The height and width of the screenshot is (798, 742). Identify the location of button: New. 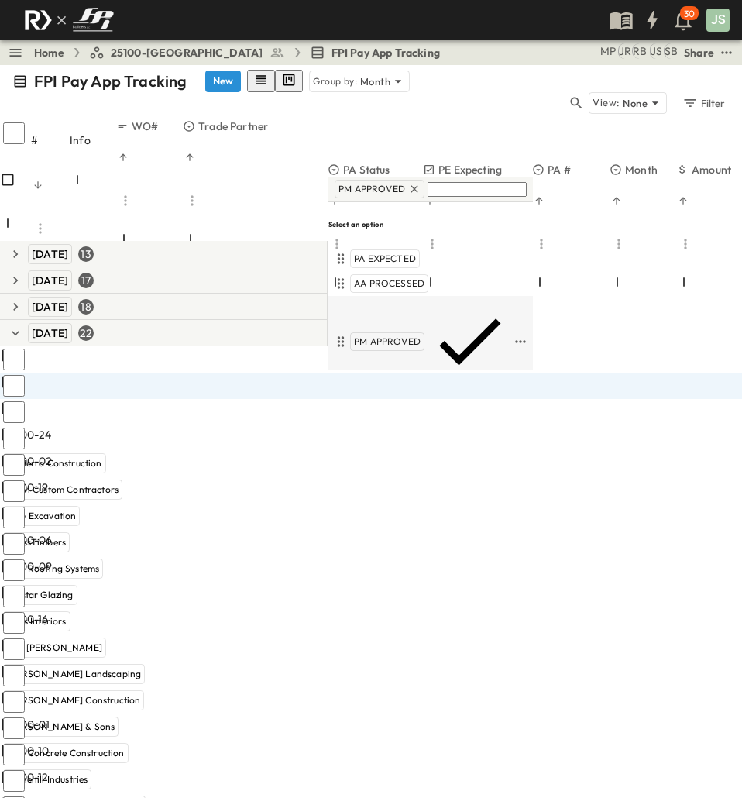
(223, 81).